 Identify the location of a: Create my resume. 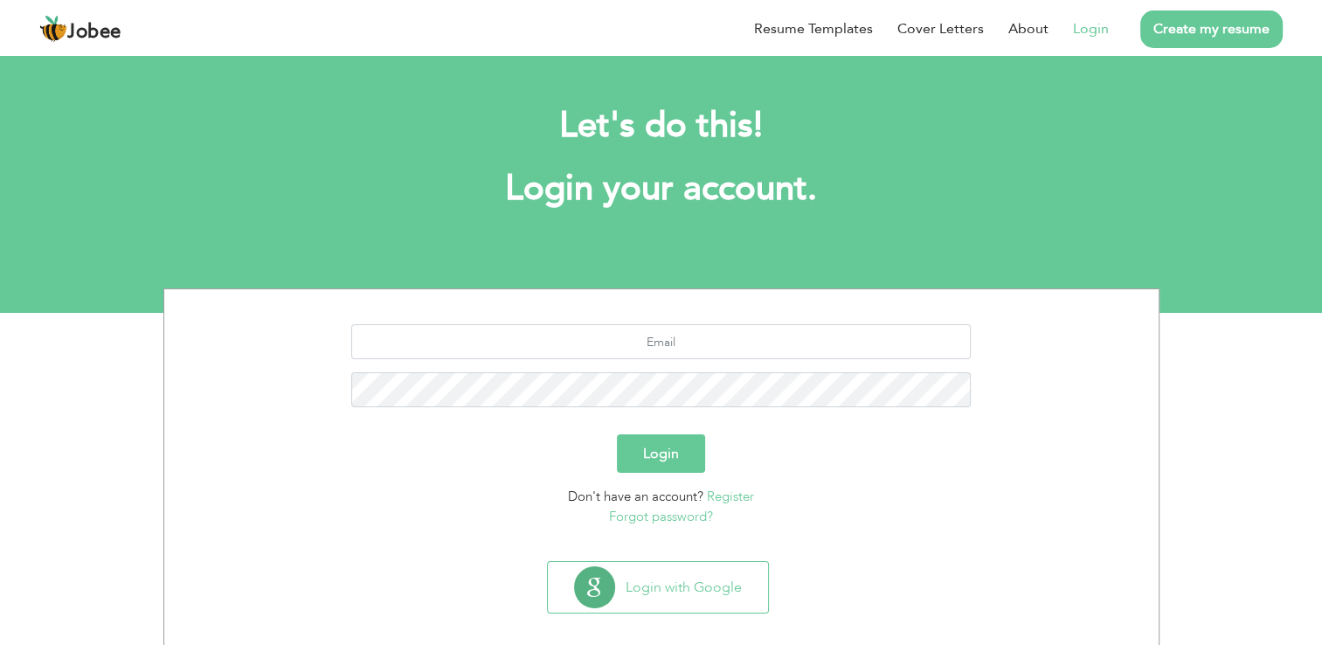
(1211, 29).